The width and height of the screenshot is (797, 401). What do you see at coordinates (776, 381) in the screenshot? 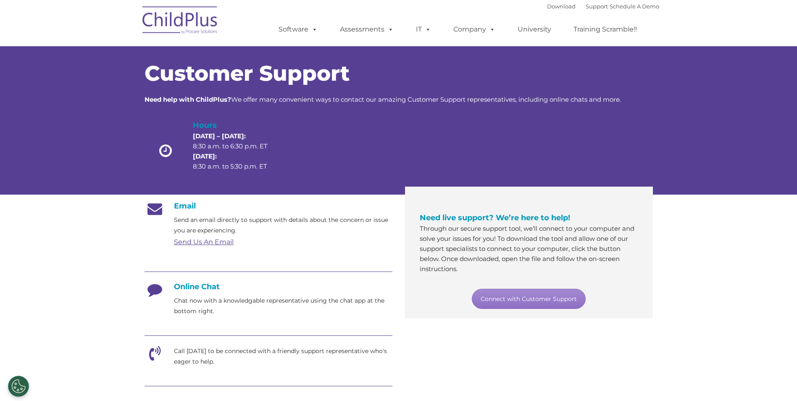
I see `div: Chat Widget` at bounding box center [776, 381].